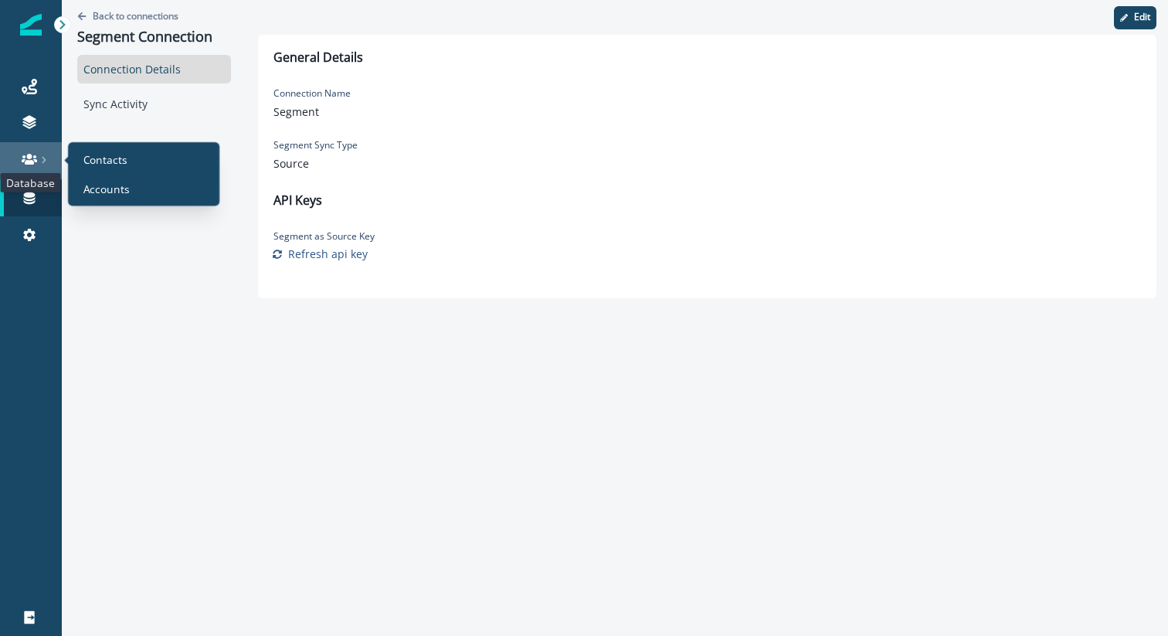 This screenshot has height=636, width=1168. What do you see at coordinates (154, 37) in the screenshot?
I see `p: Segment Connection` at bounding box center [154, 37].